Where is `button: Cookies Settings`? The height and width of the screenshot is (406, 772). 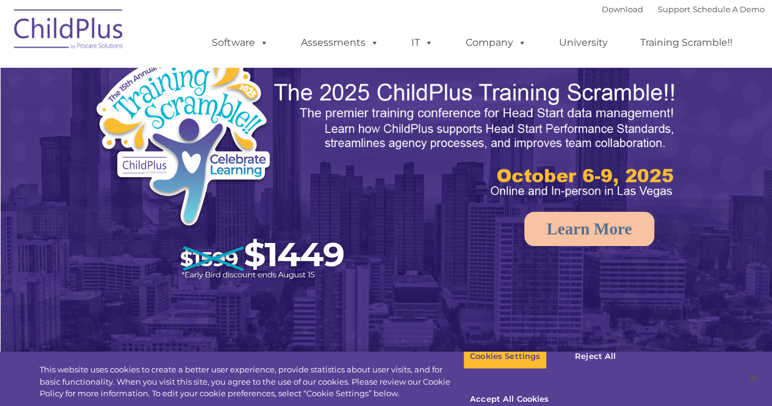 button: Cookies Settings is located at coordinates (505, 356).